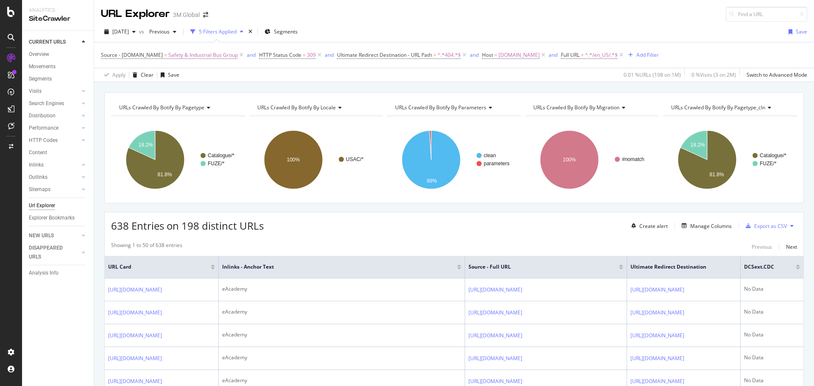 This screenshot has width=814, height=386. Describe the element at coordinates (385, 55) in the screenshot. I see `span: Ultimate Redirect Destination - URL Path` at that location.